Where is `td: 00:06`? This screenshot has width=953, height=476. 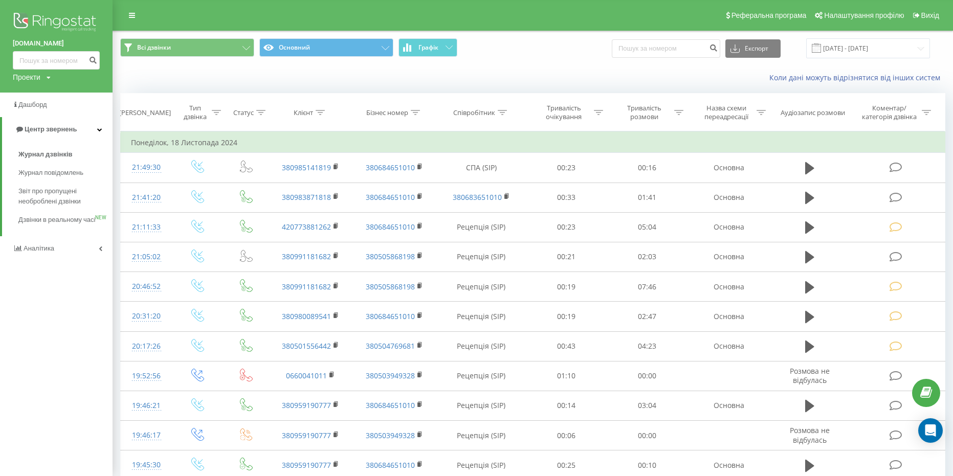 td: 00:06 is located at coordinates (566, 436).